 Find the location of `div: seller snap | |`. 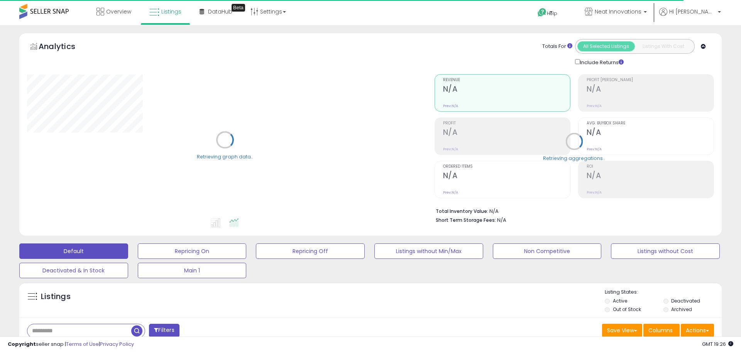

div: seller snap | | is located at coordinates (71, 344).